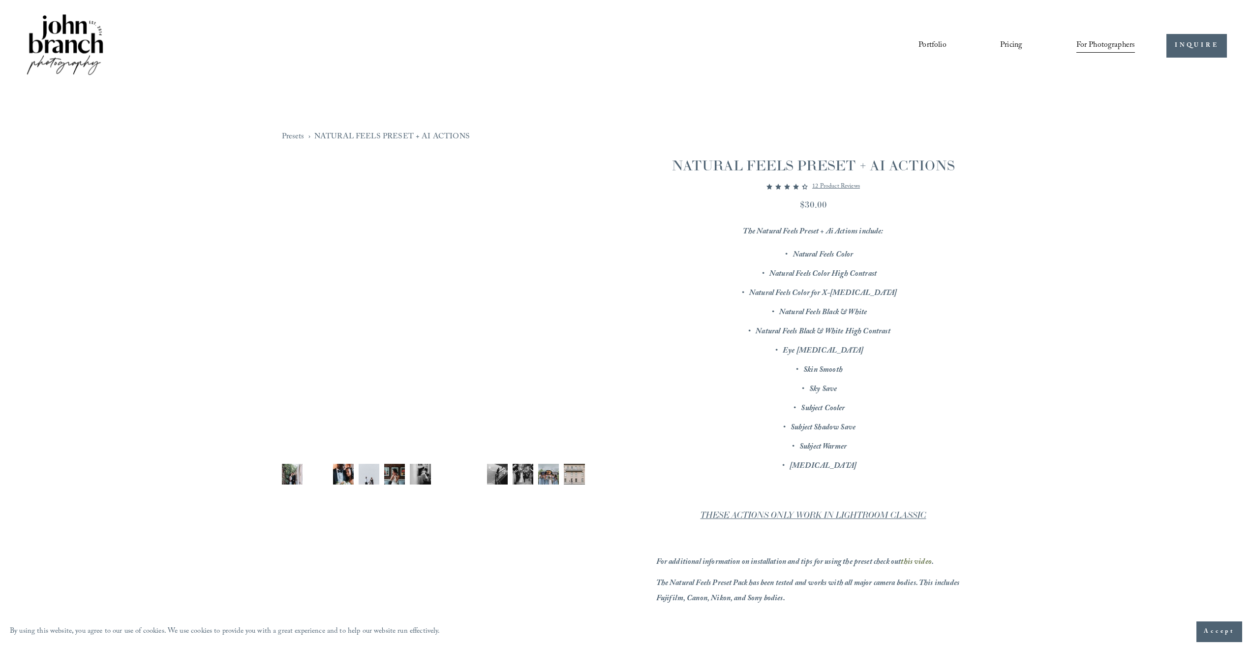  Describe the element at coordinates (813, 165) in the screenshot. I see `h1: NATURAL FEELS PRESET + AI ACTIONS` at that location.